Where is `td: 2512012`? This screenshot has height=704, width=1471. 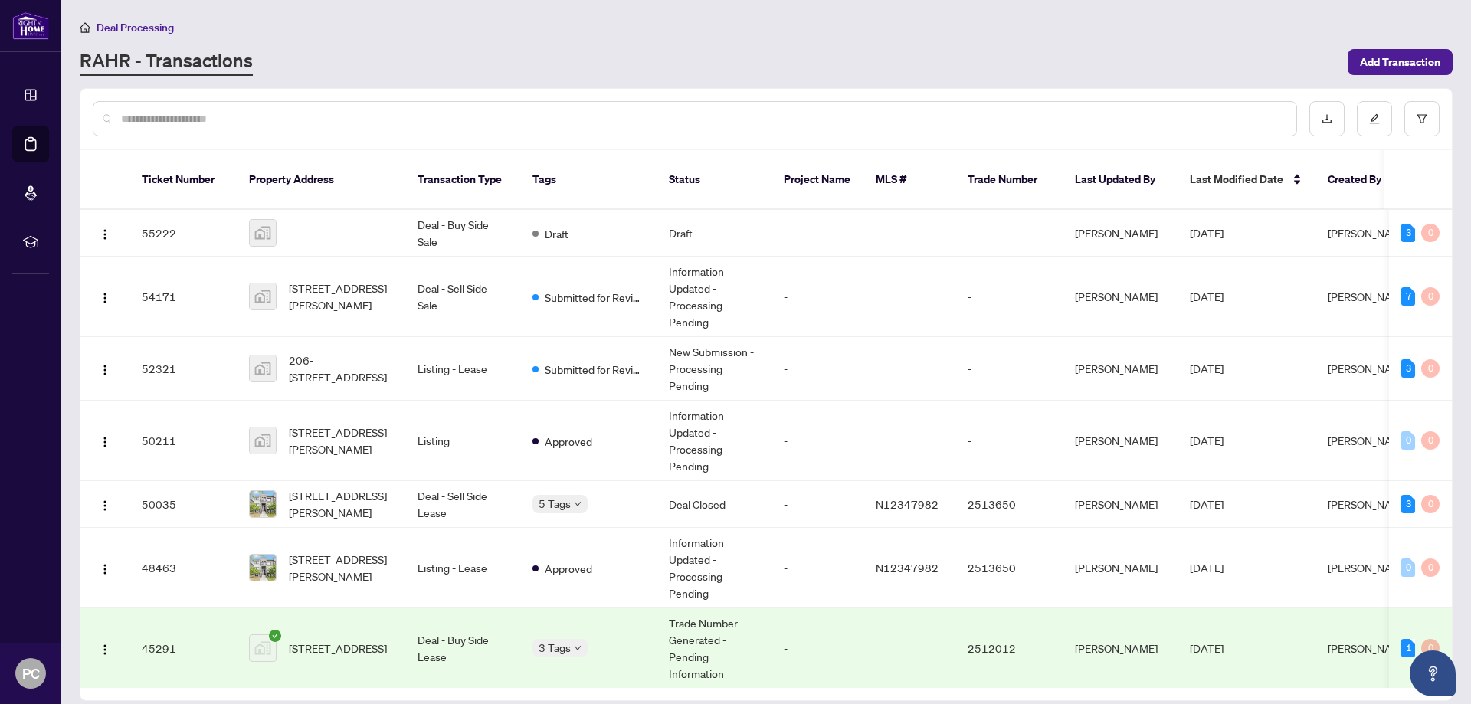
td: 2512012 is located at coordinates (1009, 648).